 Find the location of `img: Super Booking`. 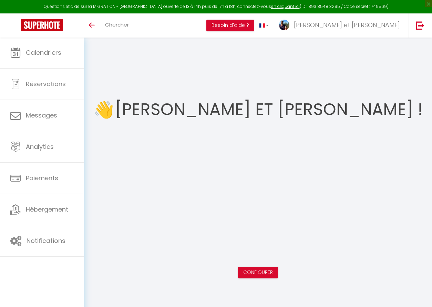

img: Super Booking is located at coordinates (42, 25).